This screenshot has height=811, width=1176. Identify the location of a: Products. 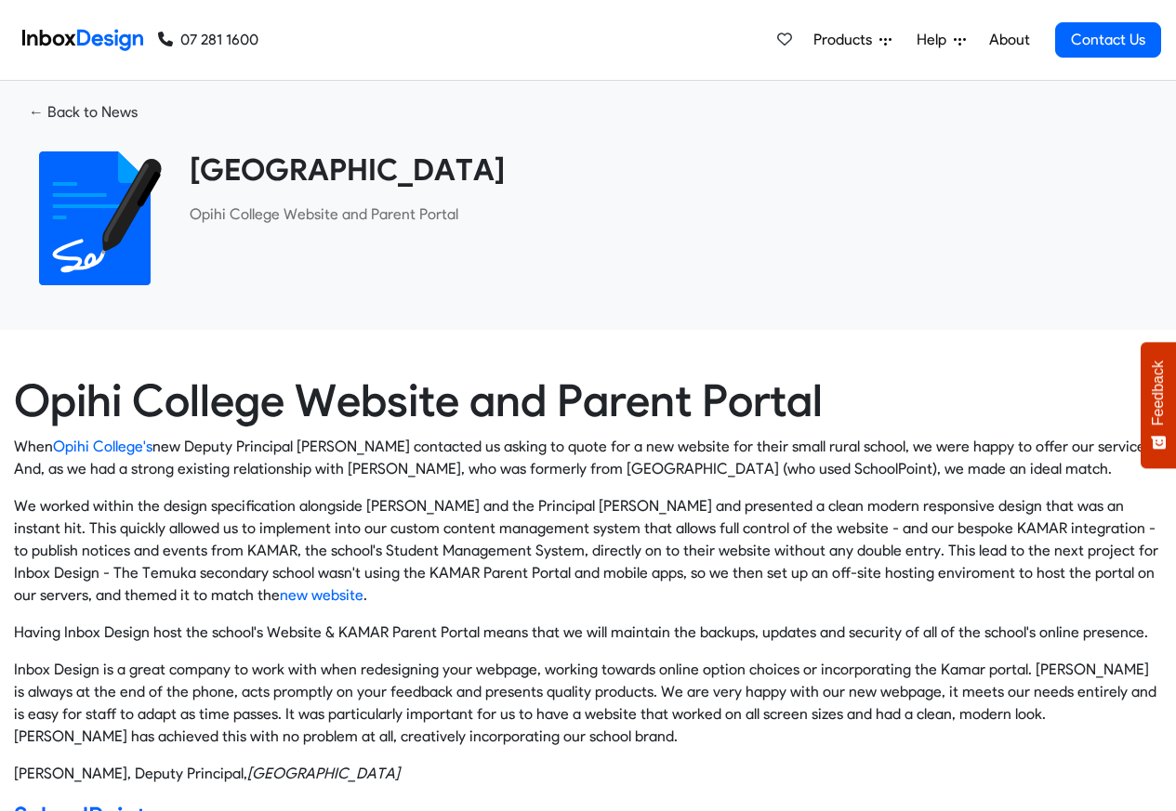
(852, 40).